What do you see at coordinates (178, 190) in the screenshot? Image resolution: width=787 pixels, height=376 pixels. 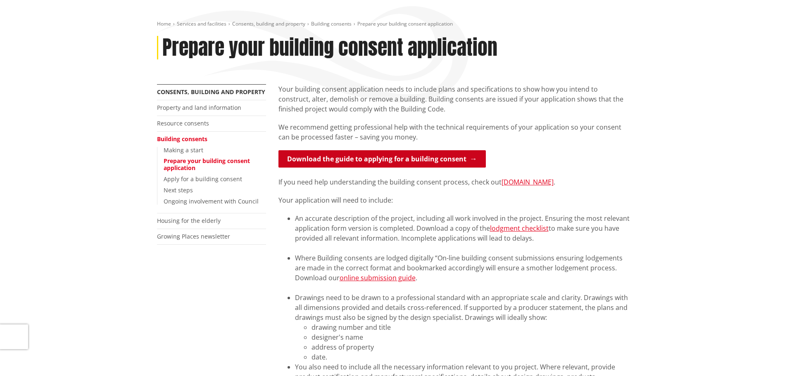 I see `a: Next steps` at bounding box center [178, 190].